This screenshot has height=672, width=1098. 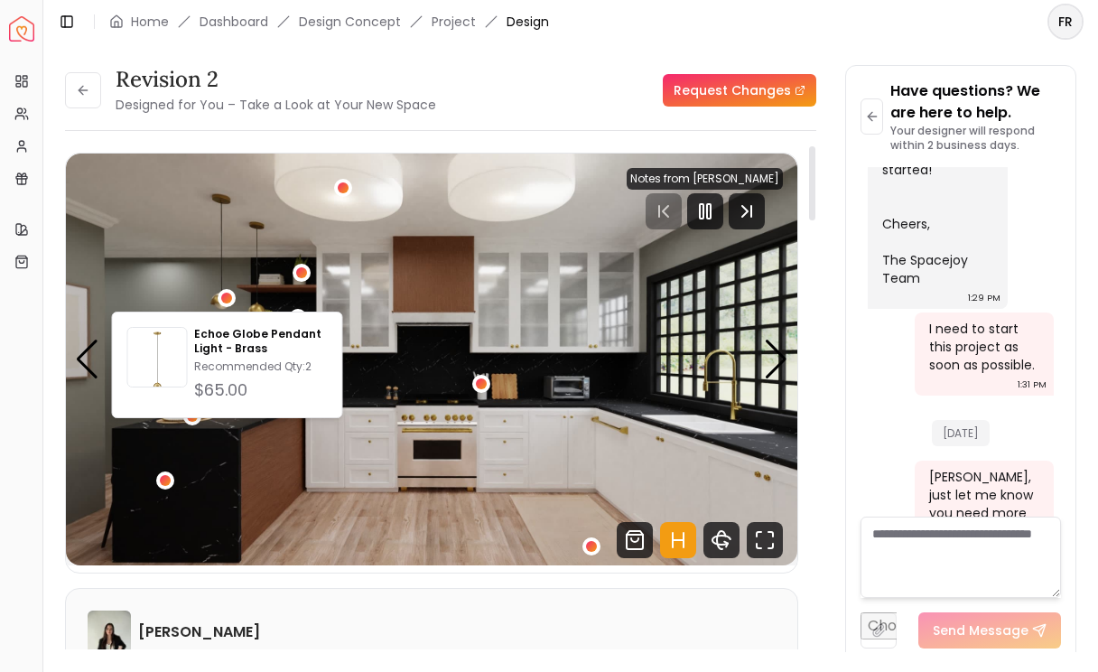 I want to click on p: Recommended Qty: 2, so click(x=260, y=366).